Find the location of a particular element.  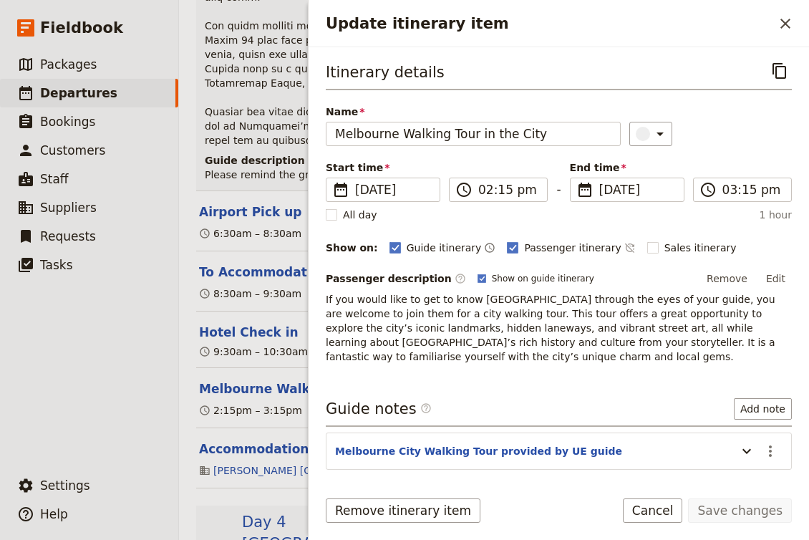

span: Help is located at coordinates (54, 514).